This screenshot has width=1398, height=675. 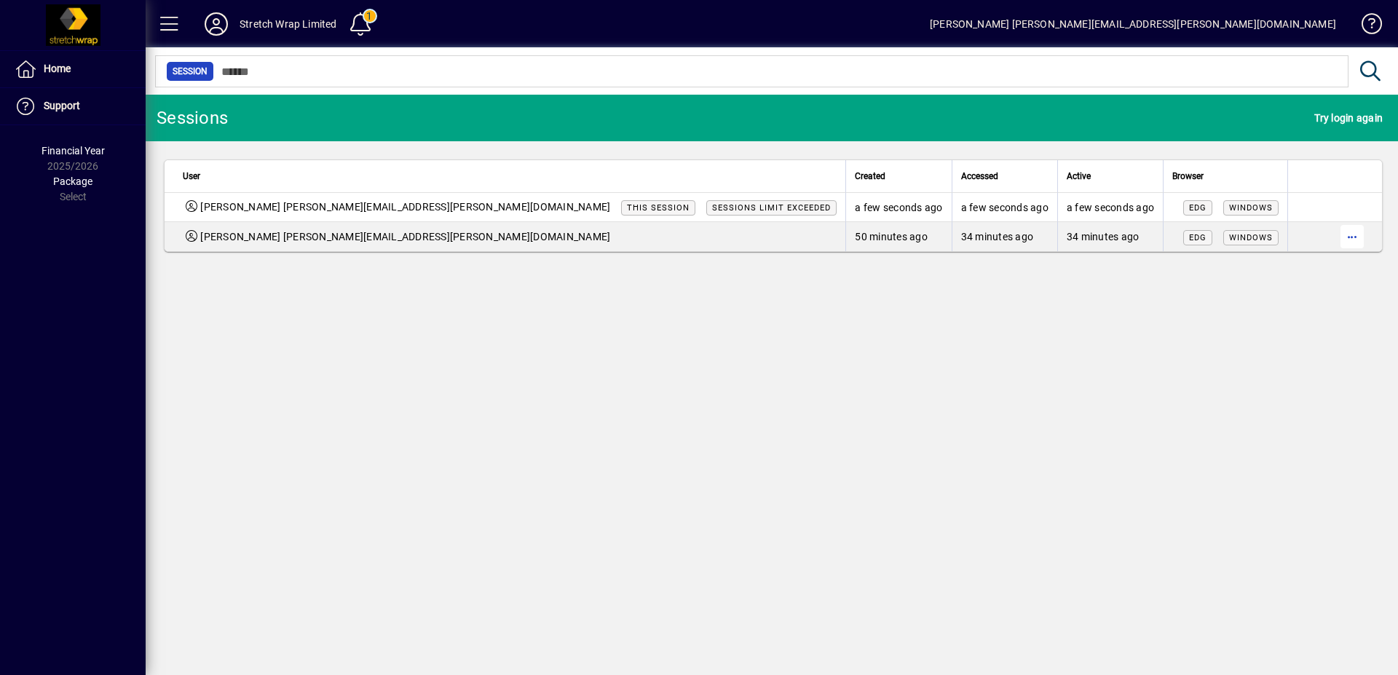 What do you see at coordinates (288, 24) in the screenshot?
I see `div: Stretch Wrap Limited` at bounding box center [288, 24].